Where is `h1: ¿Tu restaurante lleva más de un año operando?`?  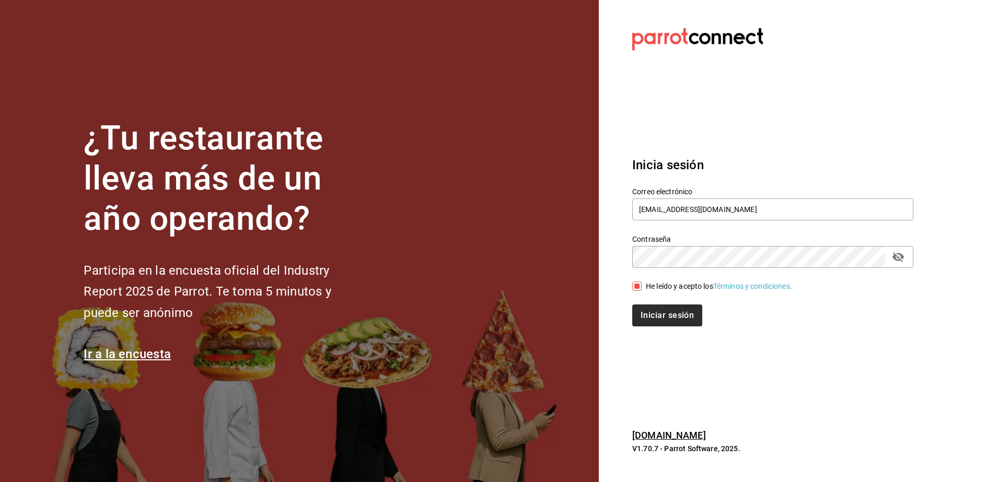 h1: ¿Tu restaurante lleva más de un año operando? is located at coordinates (225, 179).